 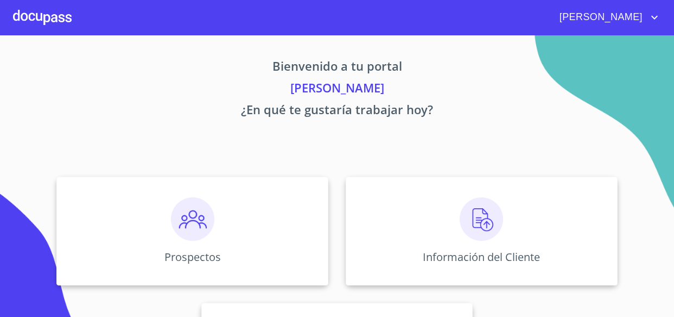 What do you see at coordinates (482, 219) in the screenshot?
I see `img: carga.png` at bounding box center [482, 219].